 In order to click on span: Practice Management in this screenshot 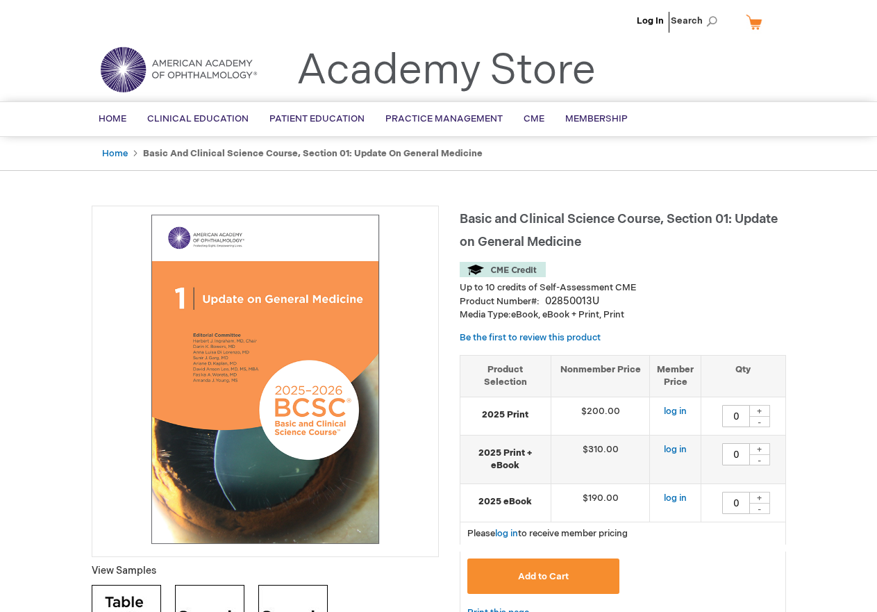, I will do `click(444, 119)`.